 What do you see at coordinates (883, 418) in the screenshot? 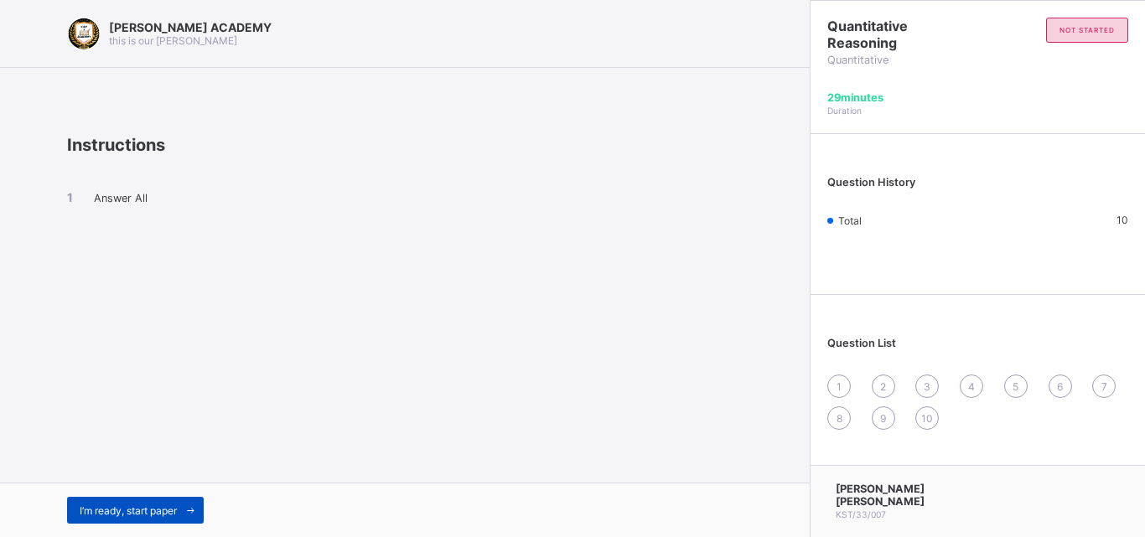
I see `span: 9` at bounding box center [883, 418].